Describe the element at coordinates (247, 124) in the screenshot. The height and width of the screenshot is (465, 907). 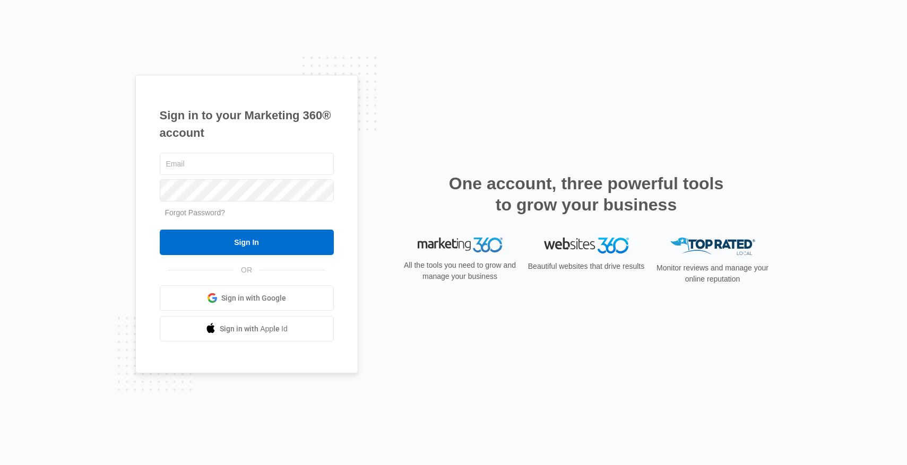
I see `h1: Sign in to your Marketing 360® account` at that location.